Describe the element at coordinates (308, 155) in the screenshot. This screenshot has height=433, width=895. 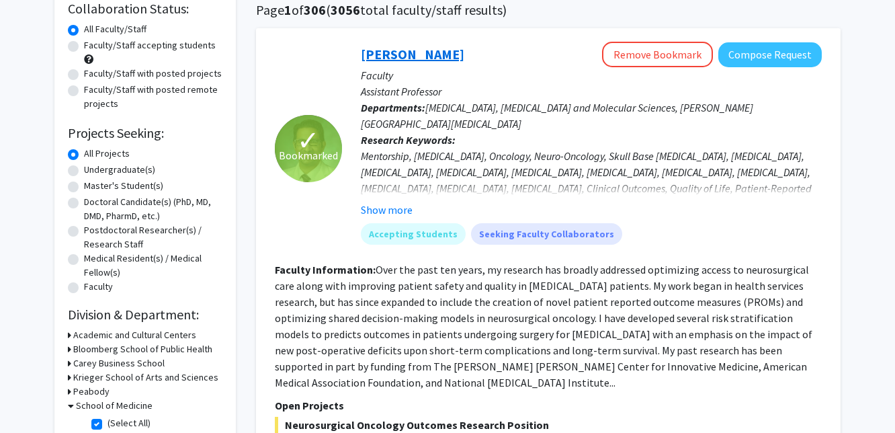
I see `span: Bookmarked` at that location.